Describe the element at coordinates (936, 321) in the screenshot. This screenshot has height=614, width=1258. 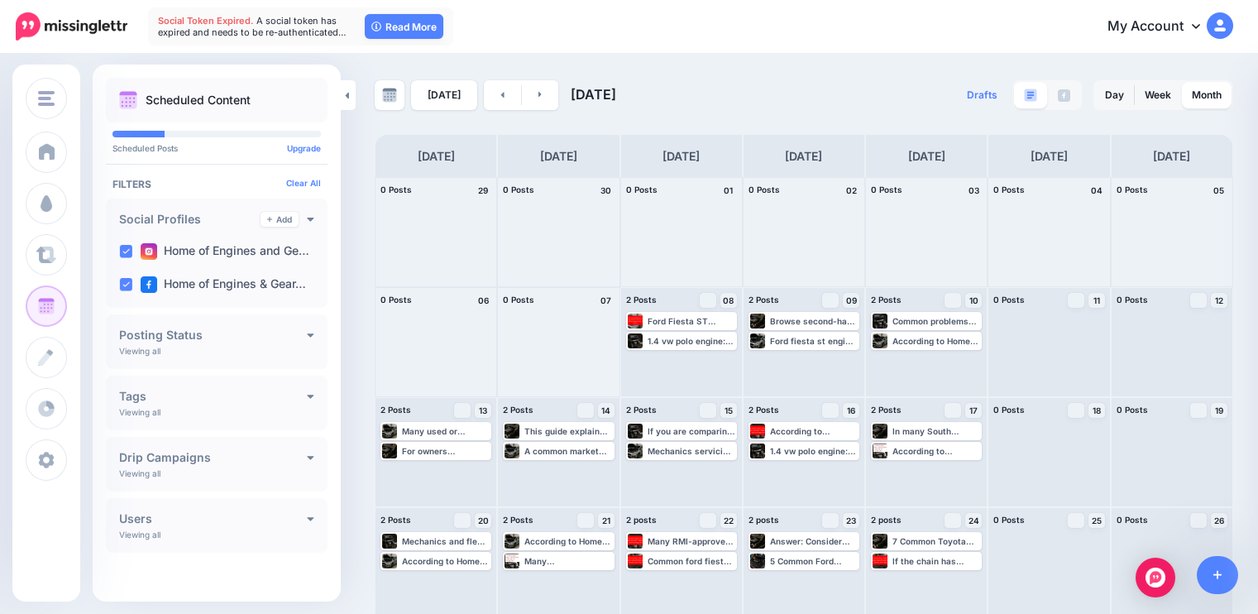
I see `div: Common problems vary by variant but include timing chain/tensioner wear on older 16V engines, hig...` at that location.